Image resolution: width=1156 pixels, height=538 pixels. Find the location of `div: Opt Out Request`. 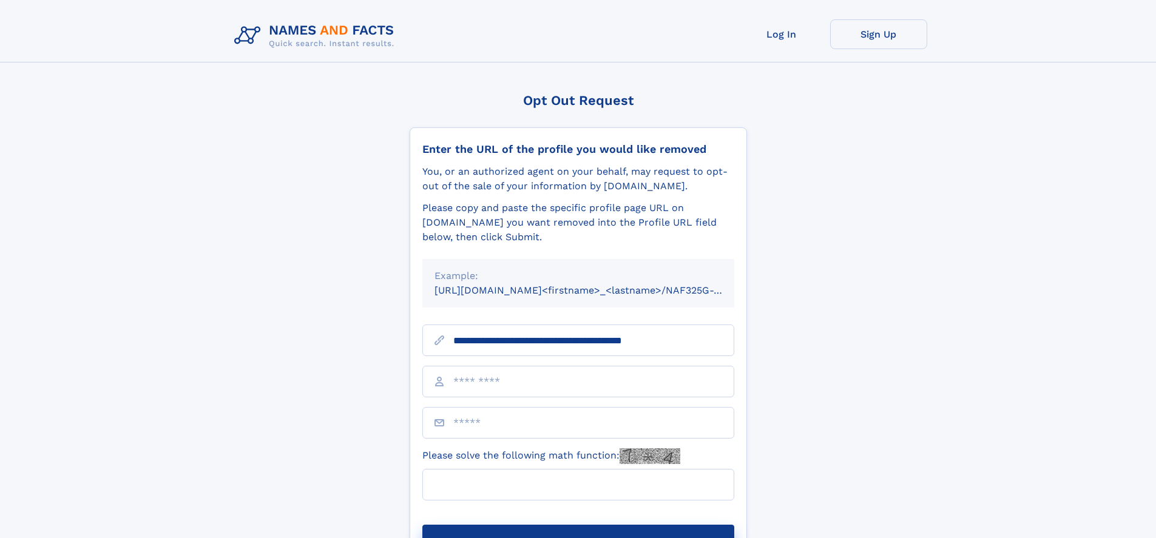

div: Opt Out Request is located at coordinates (578, 100).